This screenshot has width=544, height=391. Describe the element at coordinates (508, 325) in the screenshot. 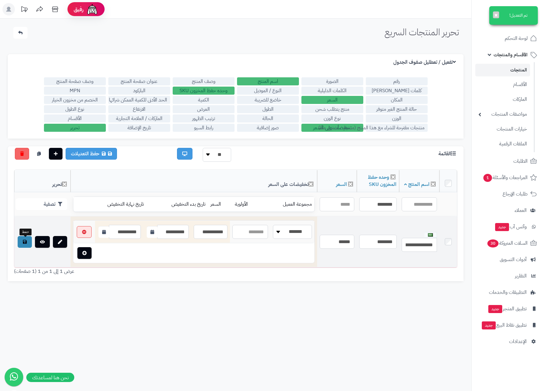

I see `a: تطبيق نقاط البيعجديد` at that location.